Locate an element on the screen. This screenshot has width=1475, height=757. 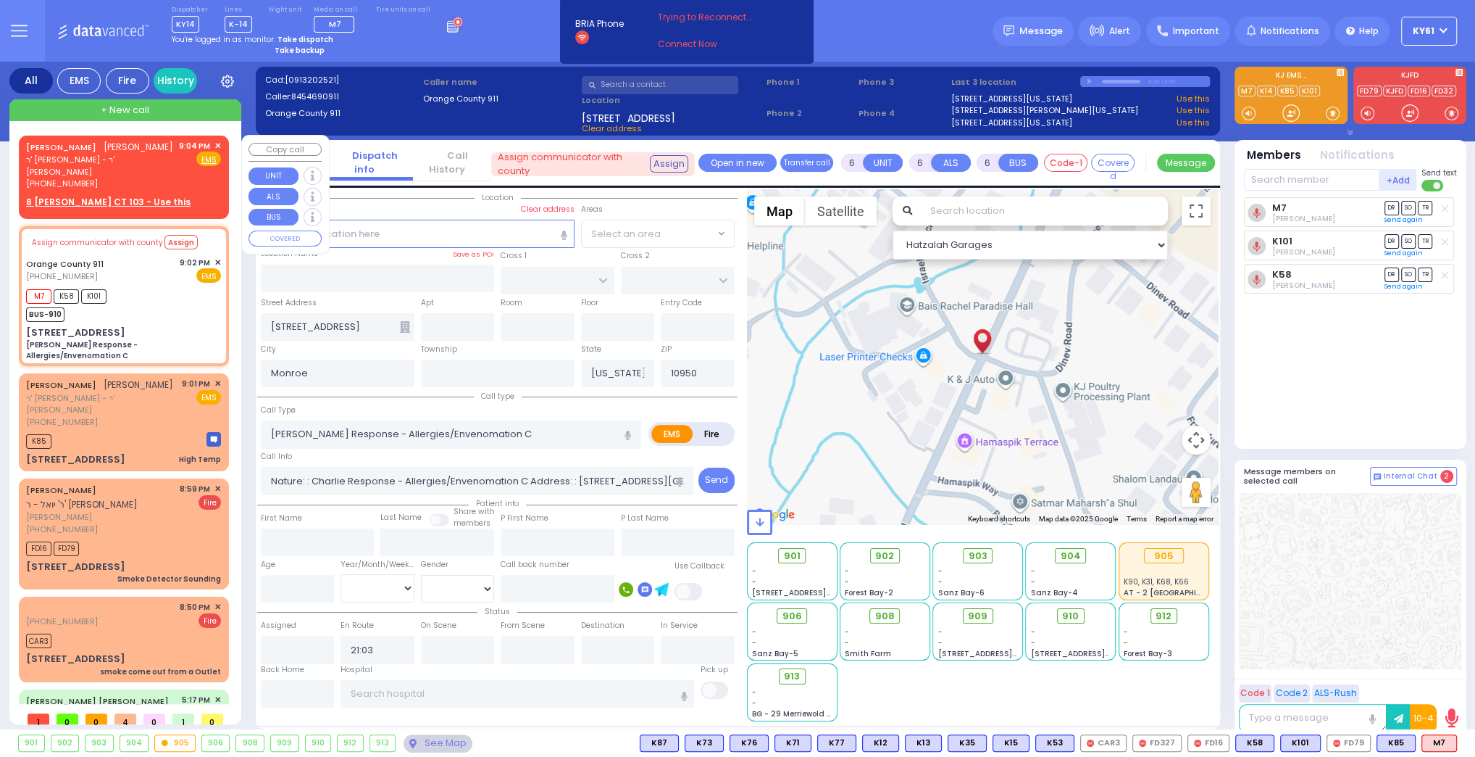
span: You're logged in as monitor. is located at coordinates (223, 39).